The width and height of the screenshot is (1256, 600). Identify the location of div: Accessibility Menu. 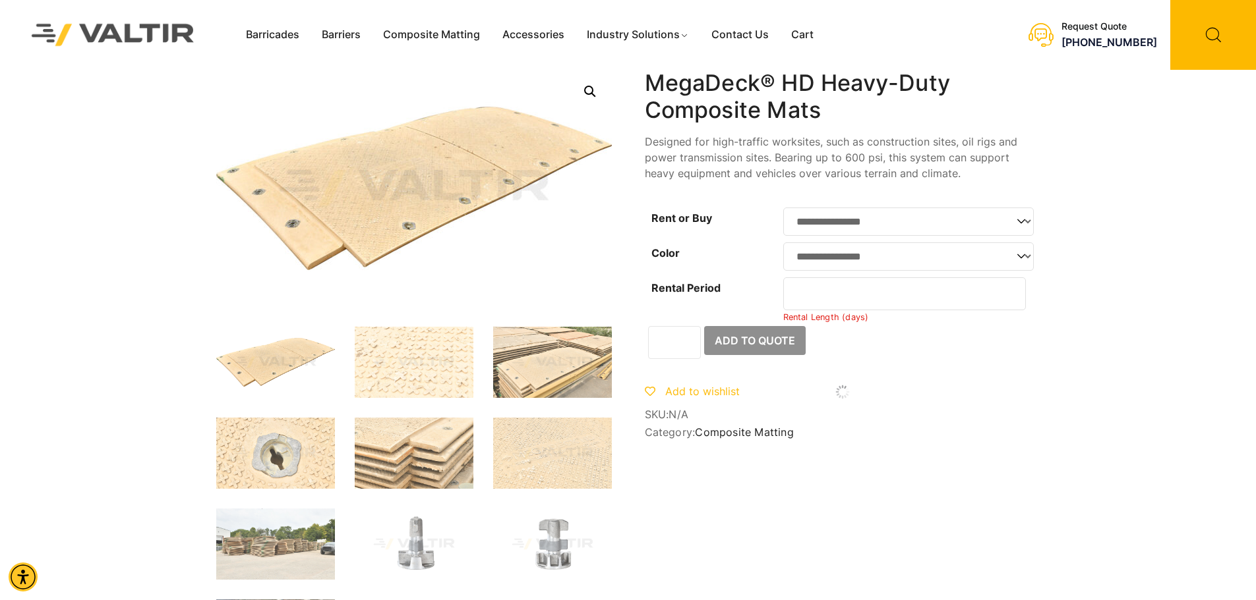
(23, 577).